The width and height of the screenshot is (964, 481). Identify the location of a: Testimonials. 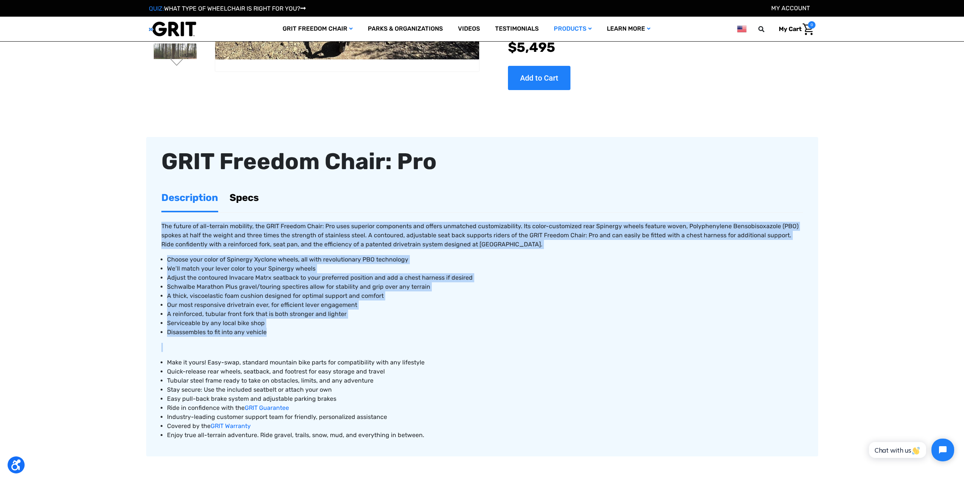
(517, 29).